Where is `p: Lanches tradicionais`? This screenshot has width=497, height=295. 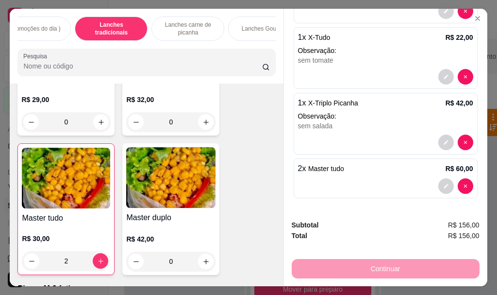
p: Lanches tradicionais is located at coordinates (111, 29).